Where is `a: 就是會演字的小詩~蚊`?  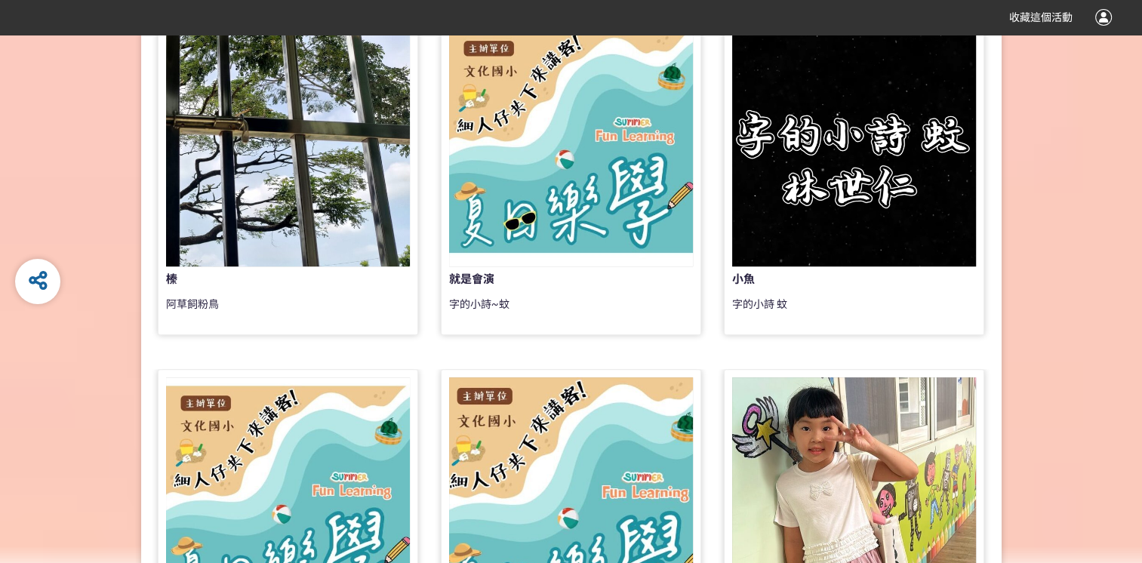 a: 就是會演字的小詩~蚊 is located at coordinates (571, 174).